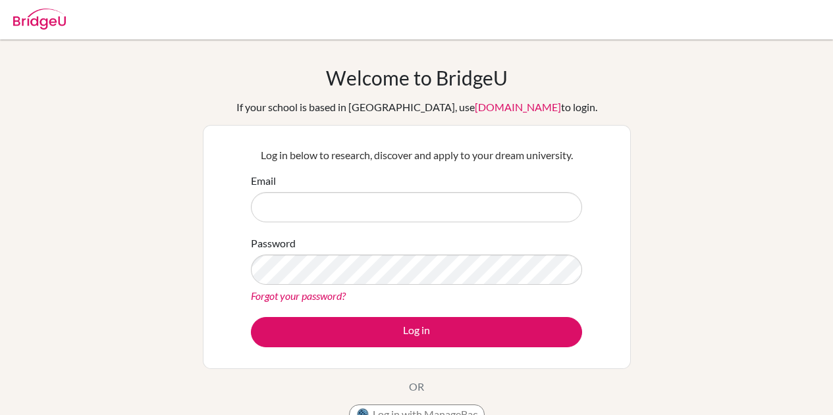 The height and width of the screenshot is (415, 833). What do you see at coordinates (263, 181) in the screenshot?
I see `label: Email` at bounding box center [263, 181].